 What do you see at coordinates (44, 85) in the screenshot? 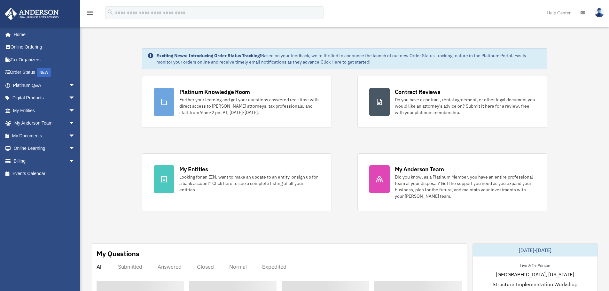
I see `a: Platinum Q&Aarrow_drop_down` at bounding box center [44, 85].